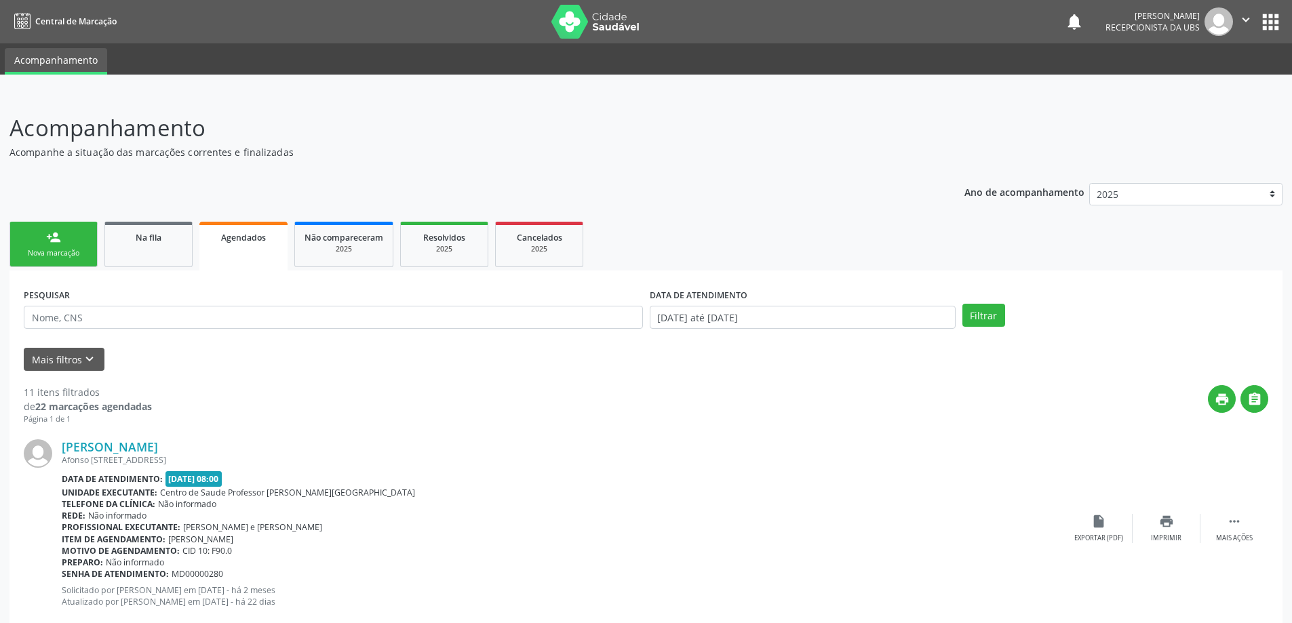 The image size is (1292, 623). I want to click on span: Cancelados, so click(539, 237).